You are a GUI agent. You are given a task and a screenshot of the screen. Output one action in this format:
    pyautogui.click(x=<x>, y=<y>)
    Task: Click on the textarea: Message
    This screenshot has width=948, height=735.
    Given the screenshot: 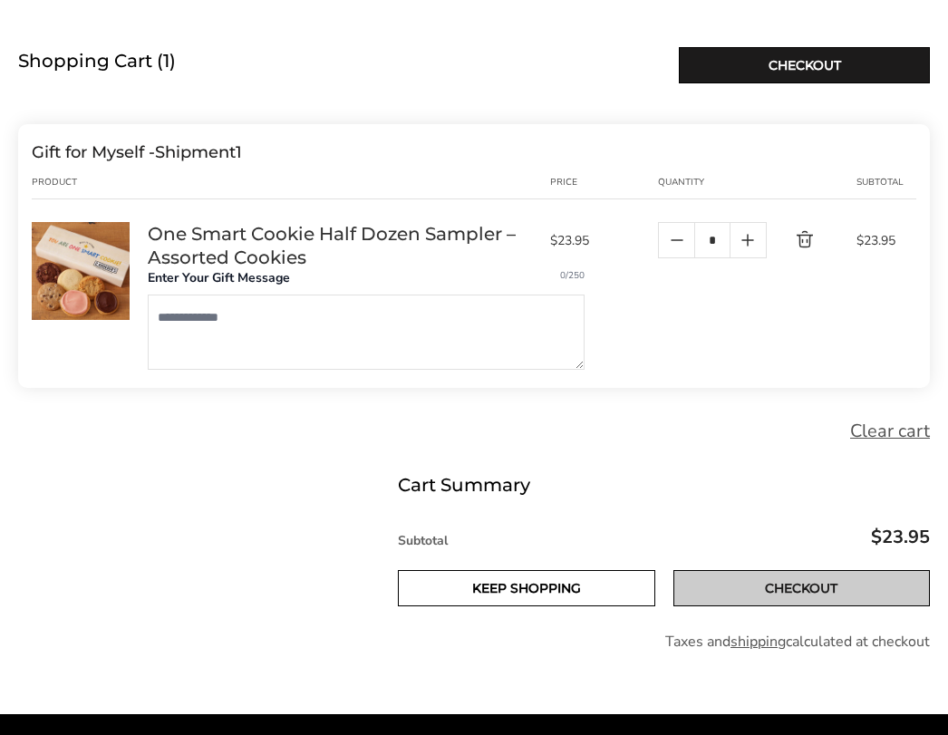 What is the action you would take?
    pyautogui.click(x=366, y=332)
    